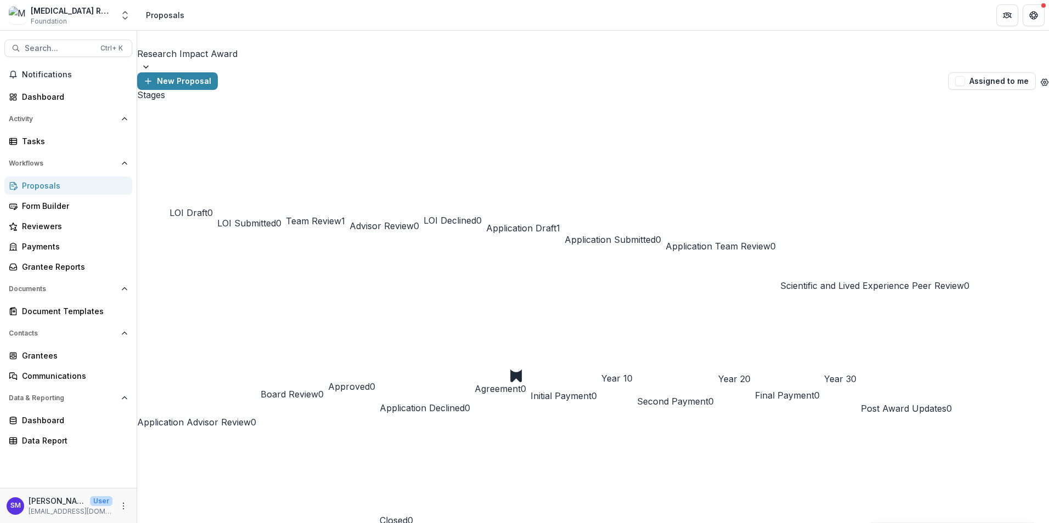 The height and width of the screenshot is (523, 1049). What do you see at coordinates (68, 226) in the screenshot?
I see `a: Reviewers` at bounding box center [68, 226].